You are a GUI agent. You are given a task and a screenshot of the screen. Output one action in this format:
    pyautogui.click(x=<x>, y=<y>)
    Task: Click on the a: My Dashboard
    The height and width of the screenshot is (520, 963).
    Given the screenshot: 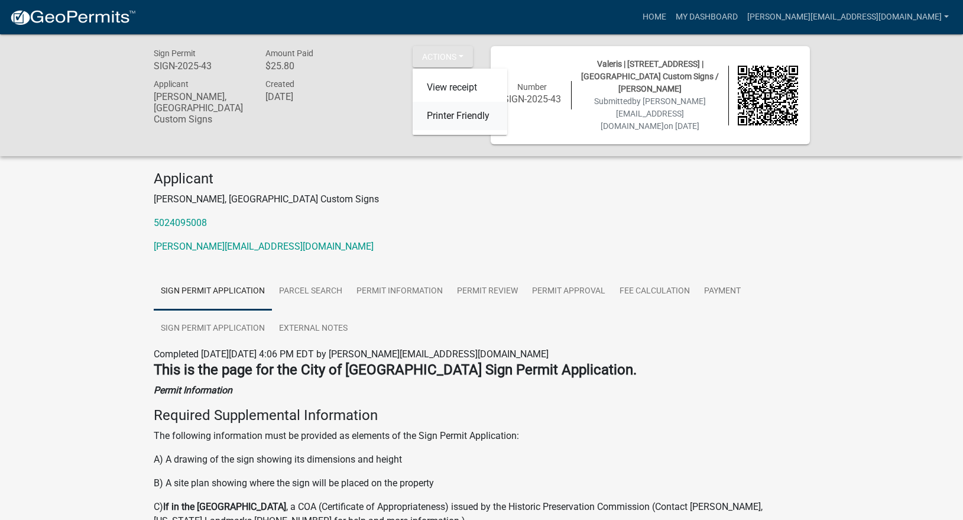 What is the action you would take?
    pyautogui.click(x=707, y=17)
    